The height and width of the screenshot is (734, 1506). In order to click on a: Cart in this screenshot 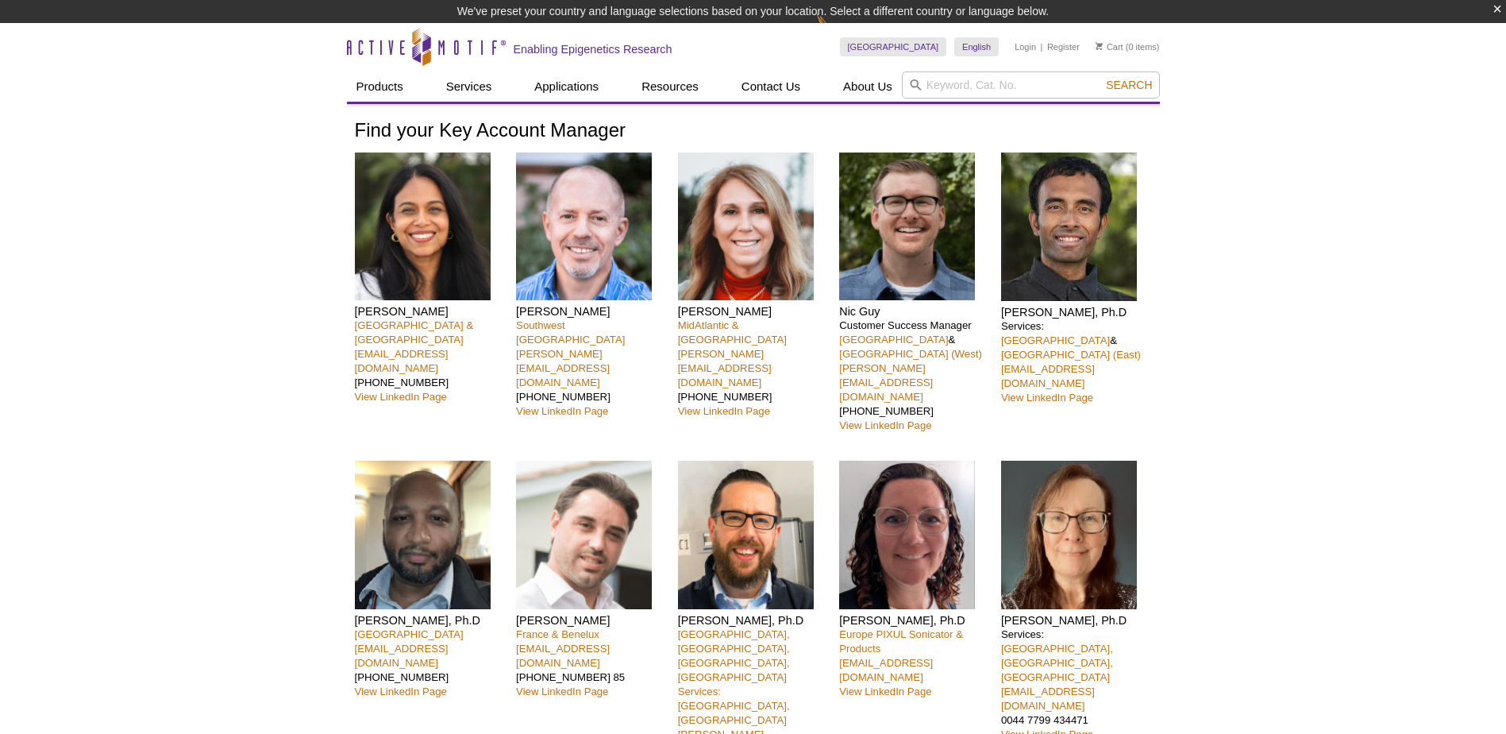, I will do `click(1109, 47)`.